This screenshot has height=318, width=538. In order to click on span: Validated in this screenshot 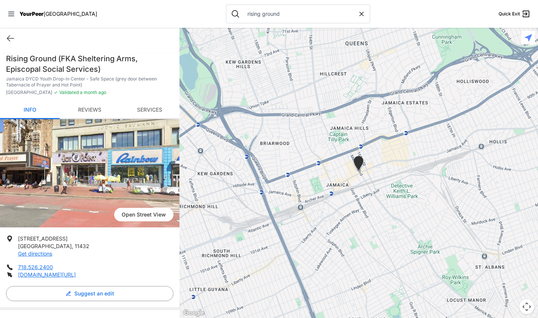, I will do `click(69, 92)`.